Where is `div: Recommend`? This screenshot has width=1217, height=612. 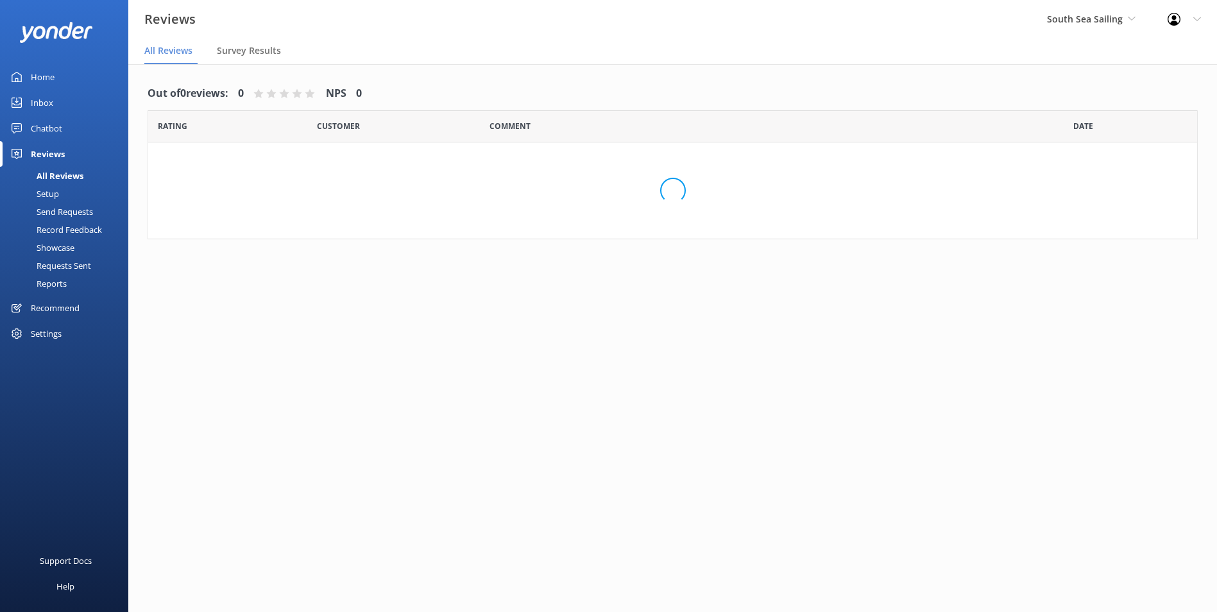
div: Recommend is located at coordinates (55, 308).